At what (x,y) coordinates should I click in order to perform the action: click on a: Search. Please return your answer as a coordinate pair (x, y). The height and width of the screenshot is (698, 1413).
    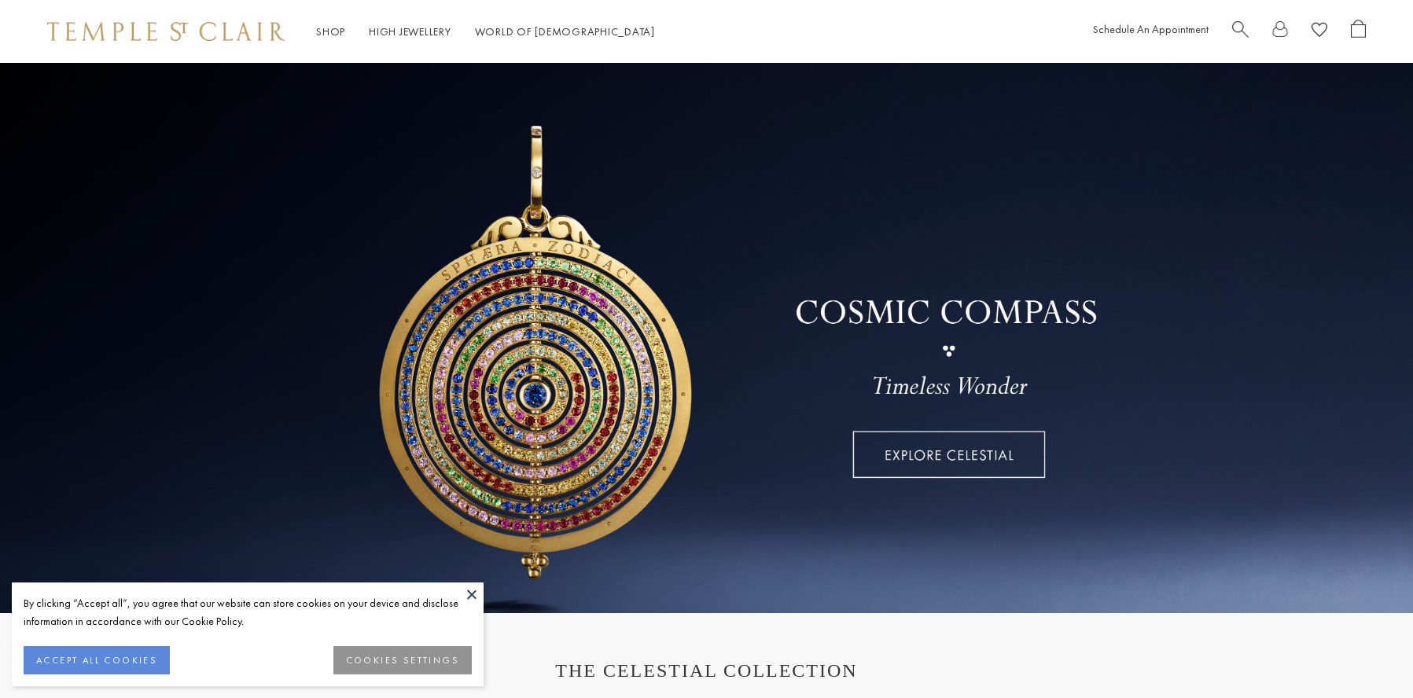
    Looking at the image, I should click on (1240, 31).